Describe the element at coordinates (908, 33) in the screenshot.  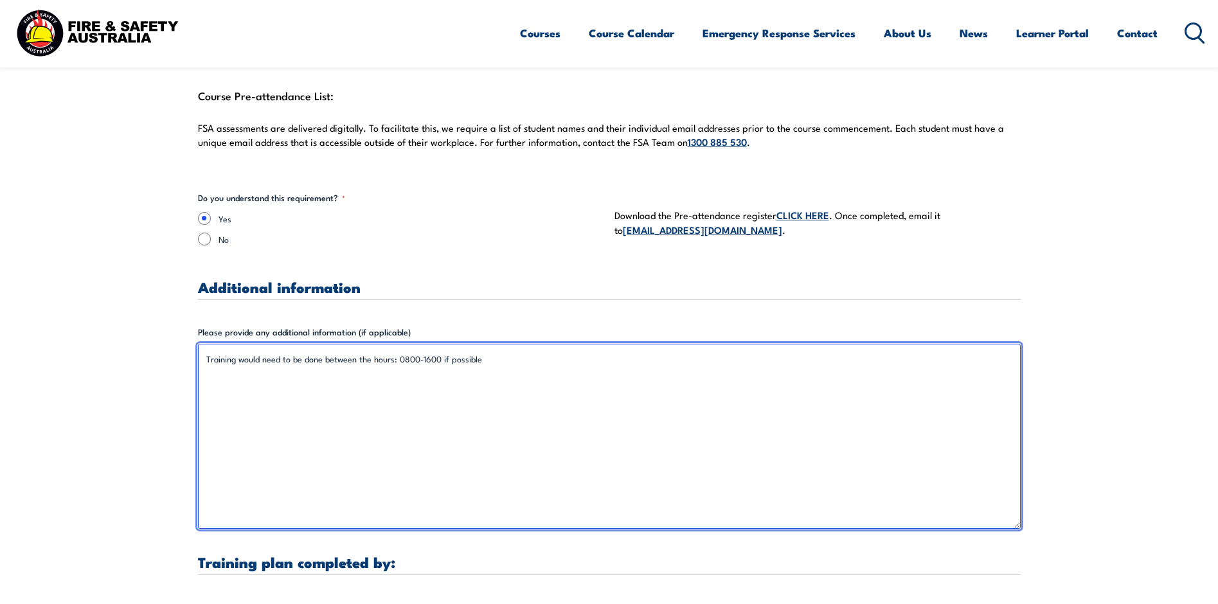
I see `a: About Us` at that location.